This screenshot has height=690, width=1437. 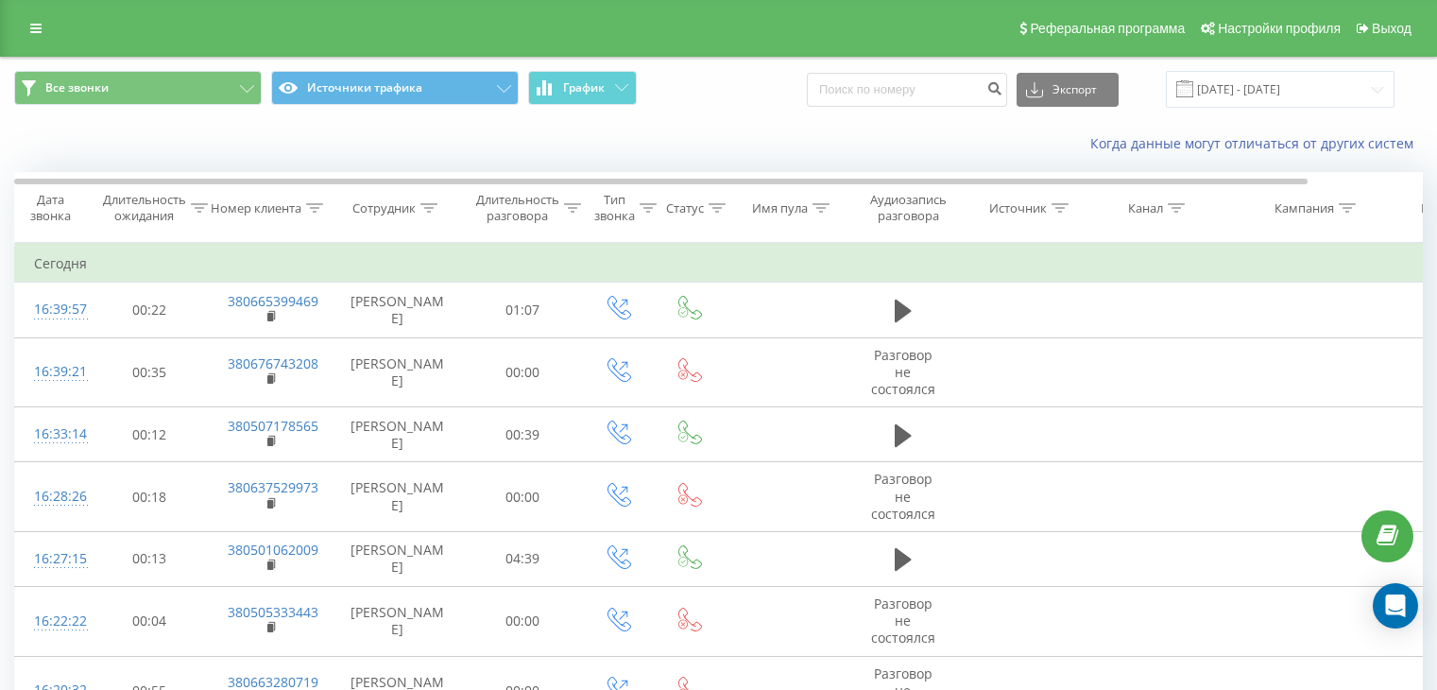 I want to click on a: 380501062009, so click(x=273, y=549).